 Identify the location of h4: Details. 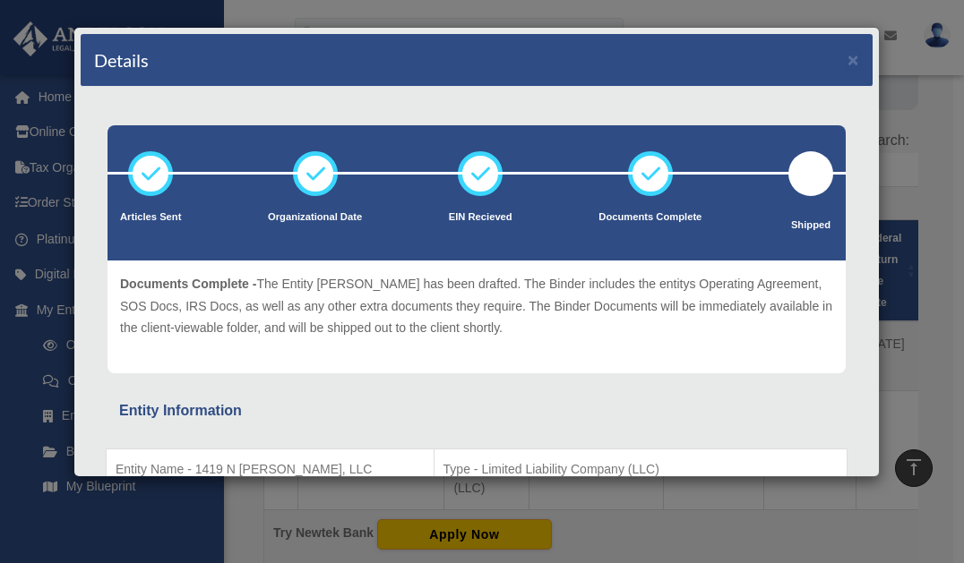
(121, 60).